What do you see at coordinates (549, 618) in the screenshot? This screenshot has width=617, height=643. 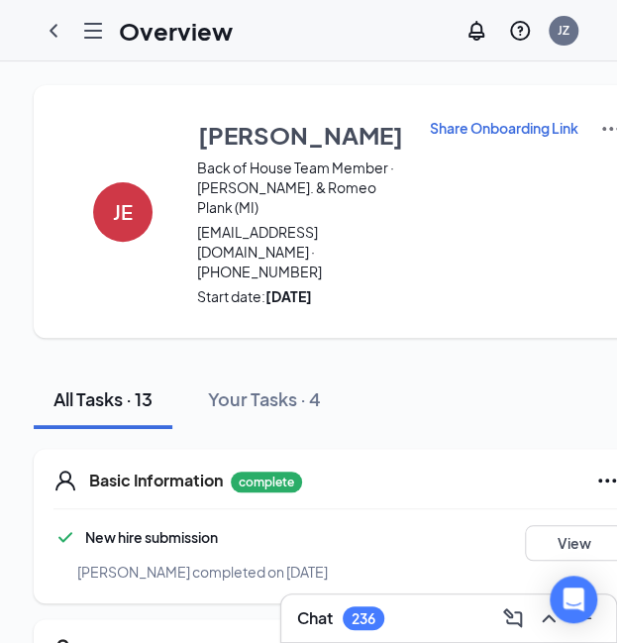 I see `svg: ChevronUp` at bounding box center [549, 618].